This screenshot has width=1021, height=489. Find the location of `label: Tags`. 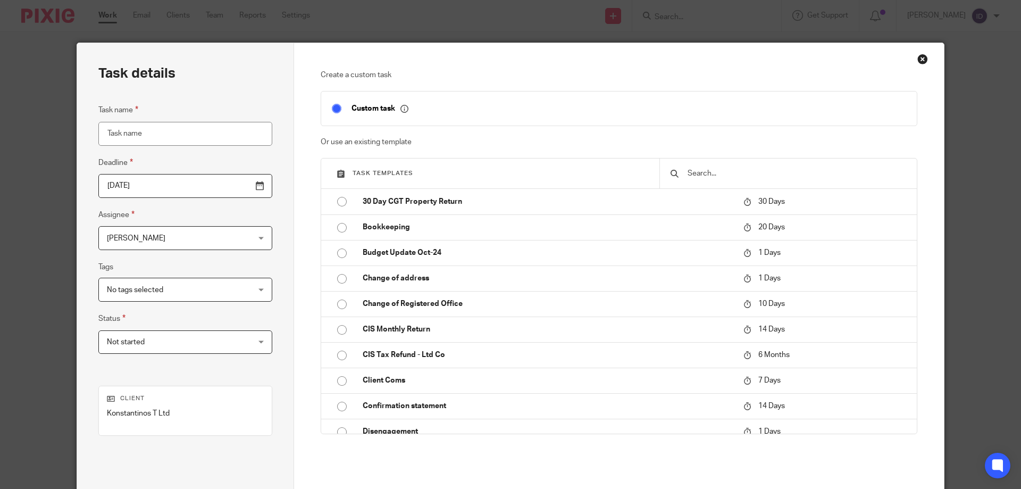

label: Tags is located at coordinates (106, 267).